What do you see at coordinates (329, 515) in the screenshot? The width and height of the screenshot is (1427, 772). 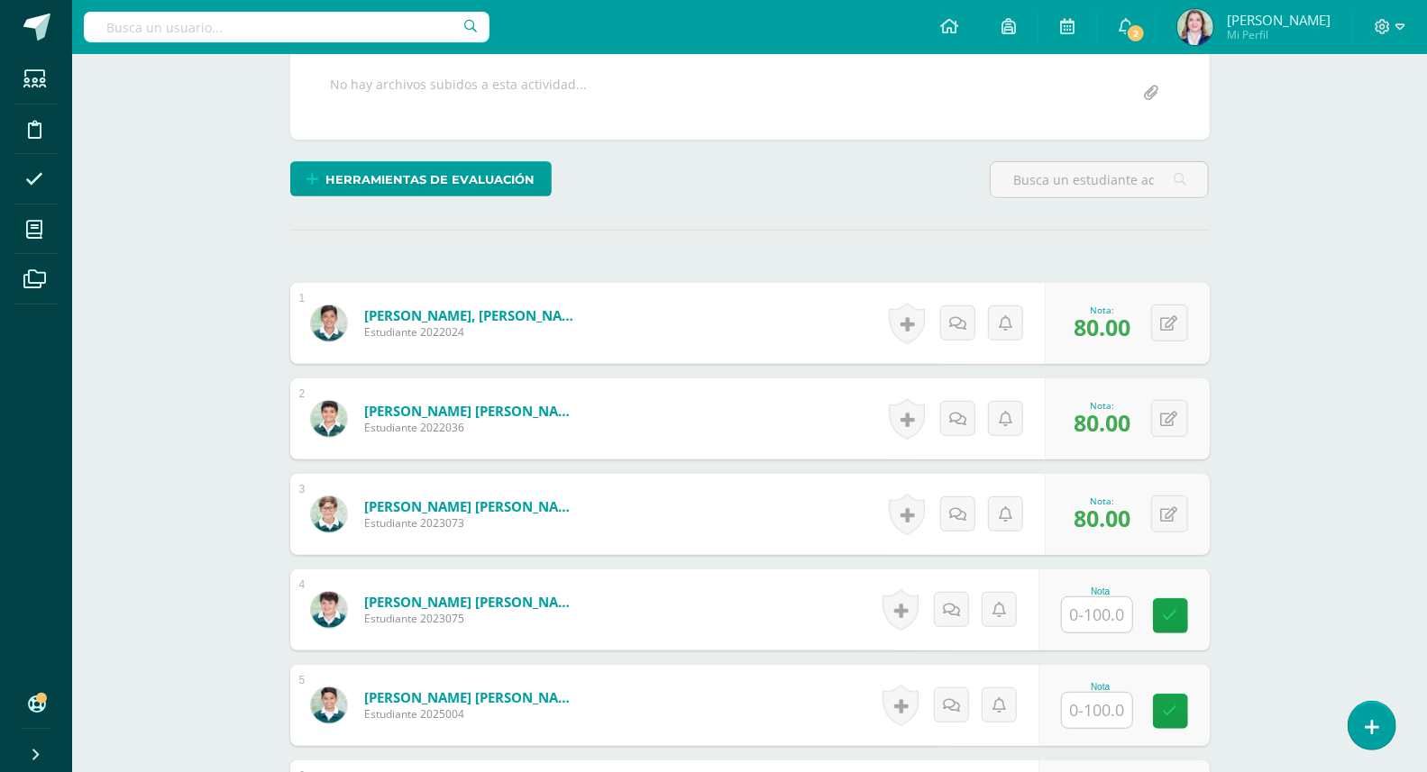 I see `img: b62ad25264111a4a5c812507aae03a58.png` at bounding box center [329, 515].